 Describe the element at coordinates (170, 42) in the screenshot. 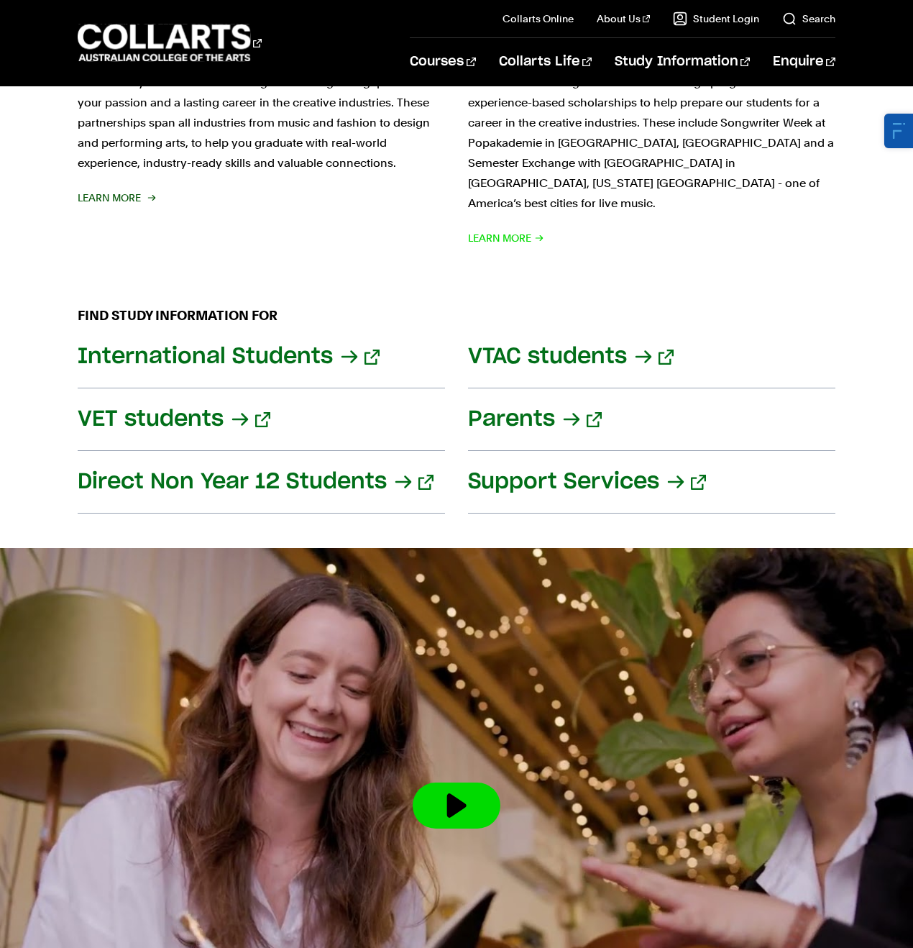

I see `div: Go to homepage` at that location.